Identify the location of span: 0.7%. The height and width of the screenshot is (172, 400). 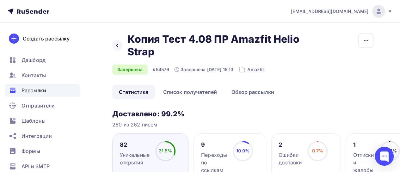
(317, 151).